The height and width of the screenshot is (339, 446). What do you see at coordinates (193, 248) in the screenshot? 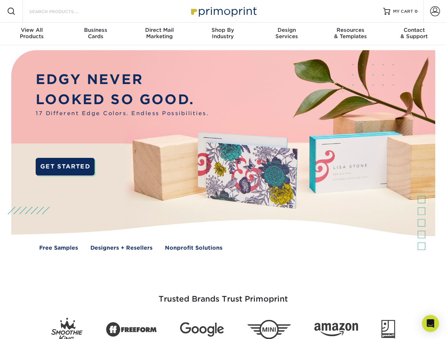
I see `a: Nonprofit Solutions` at bounding box center [193, 248].